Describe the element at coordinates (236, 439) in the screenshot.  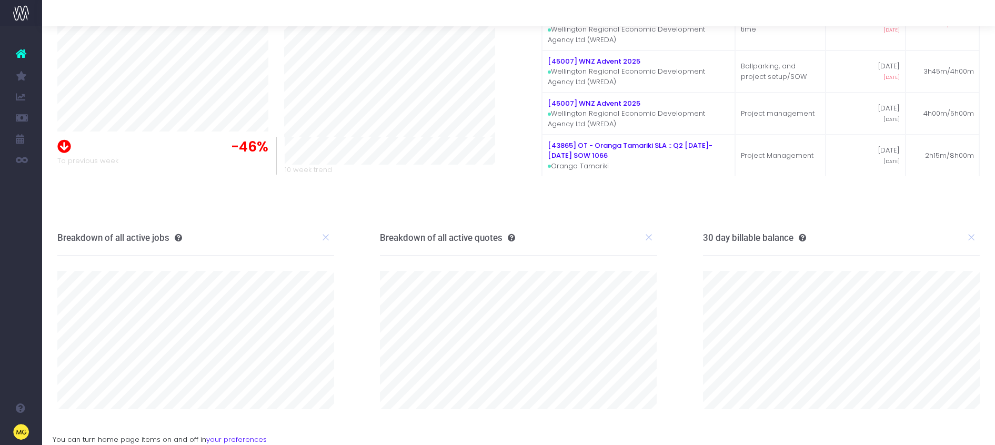
I see `a: your preferences` at that location.